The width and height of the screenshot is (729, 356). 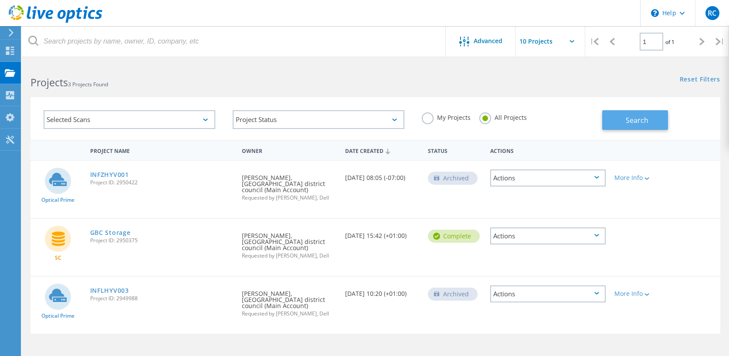 I want to click on span: of 1, so click(x=670, y=42).